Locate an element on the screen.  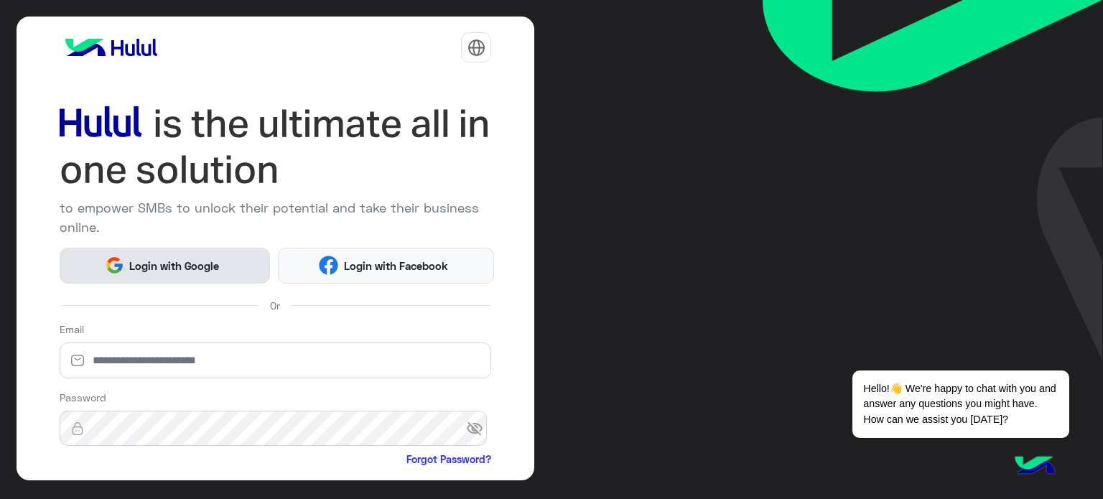
img: Google is located at coordinates (114, 265).